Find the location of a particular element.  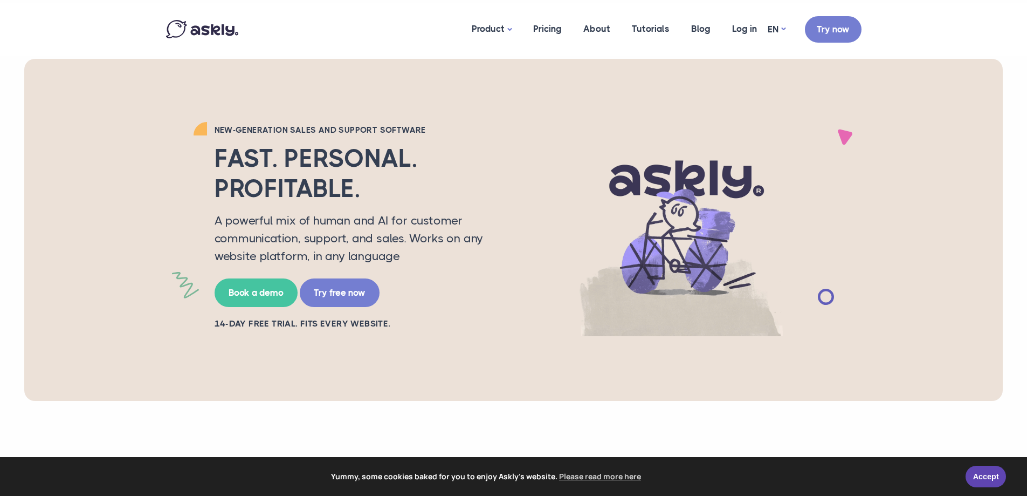

a: Book a demo is located at coordinates (256, 292).